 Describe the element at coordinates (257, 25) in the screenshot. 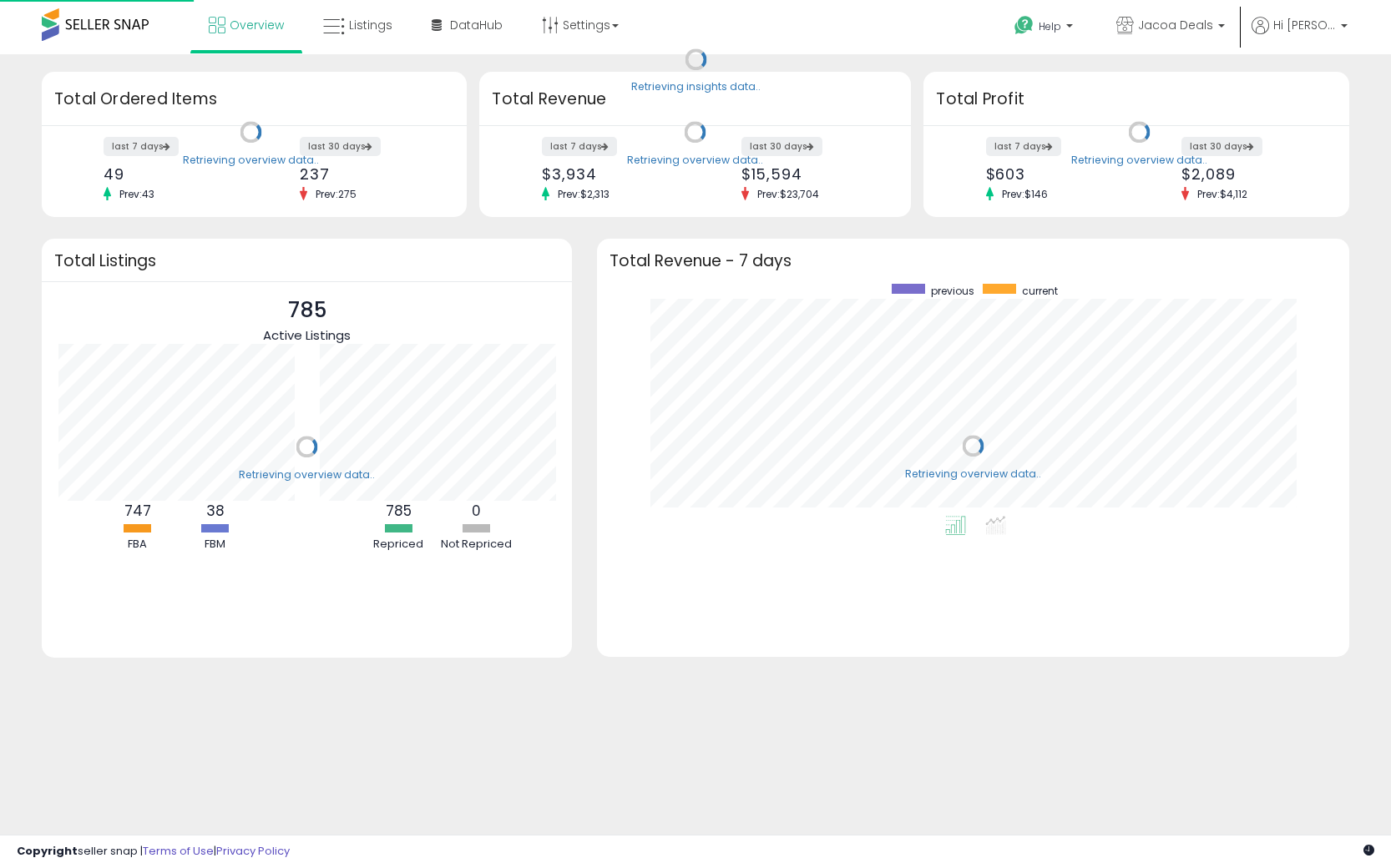

I see `span: Overview` at that location.